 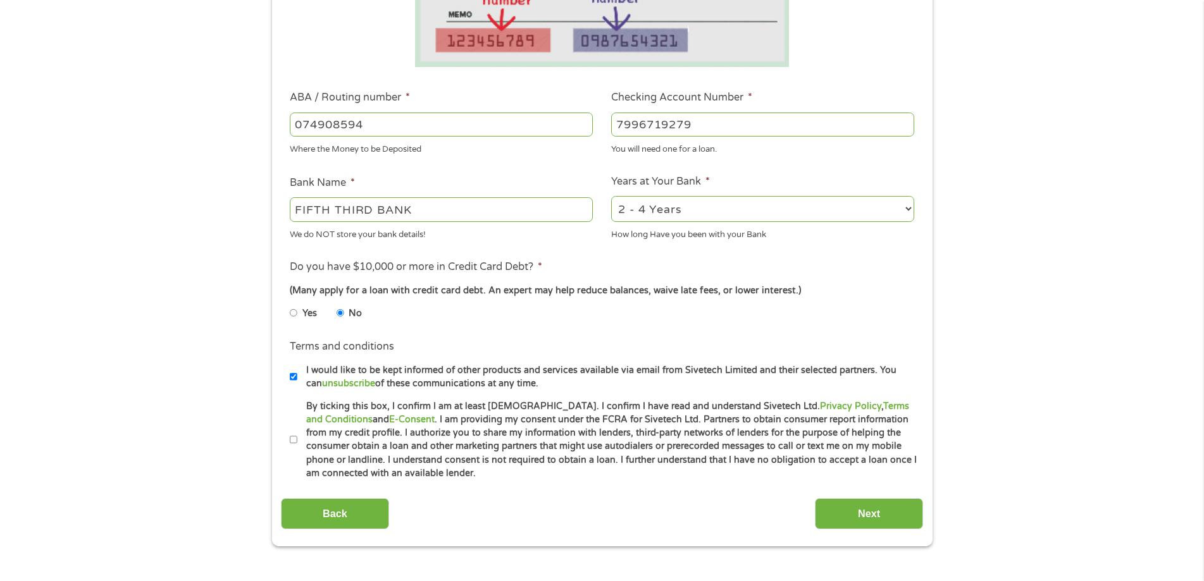 I want to click on input: 263177916, so click(x=441, y=125).